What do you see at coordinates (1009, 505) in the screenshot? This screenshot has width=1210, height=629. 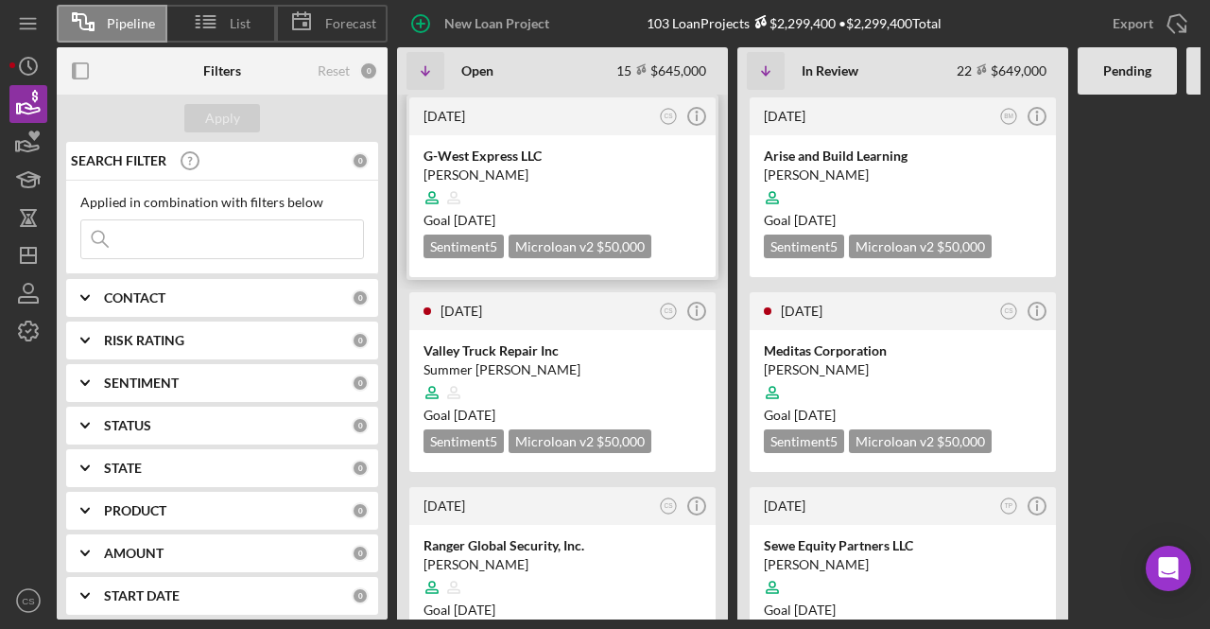 I see `text: TP` at bounding box center [1009, 505].